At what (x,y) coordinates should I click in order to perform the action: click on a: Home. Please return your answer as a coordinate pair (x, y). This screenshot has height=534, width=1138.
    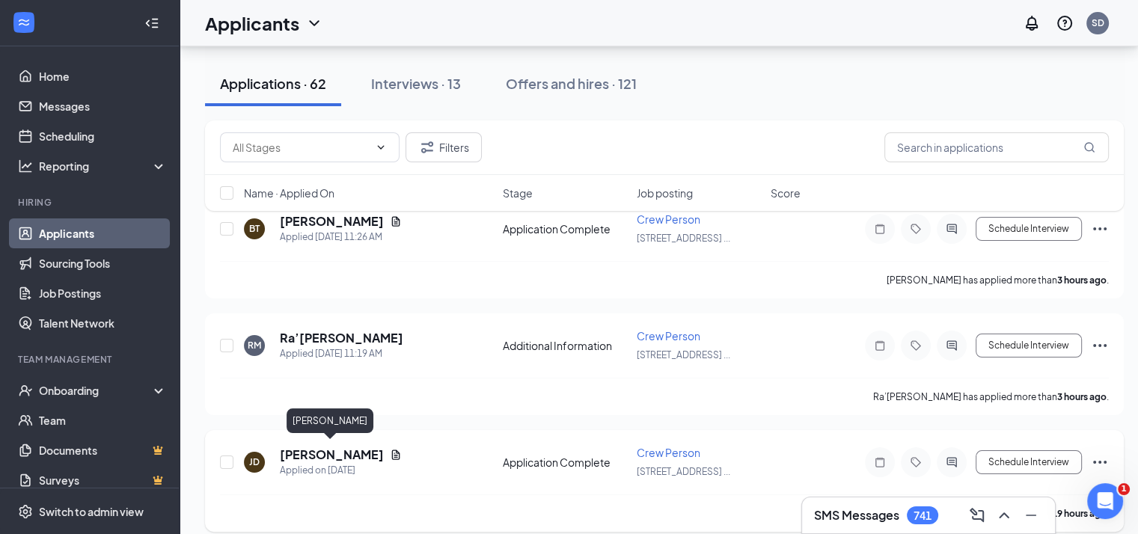
    Looking at the image, I should click on (103, 76).